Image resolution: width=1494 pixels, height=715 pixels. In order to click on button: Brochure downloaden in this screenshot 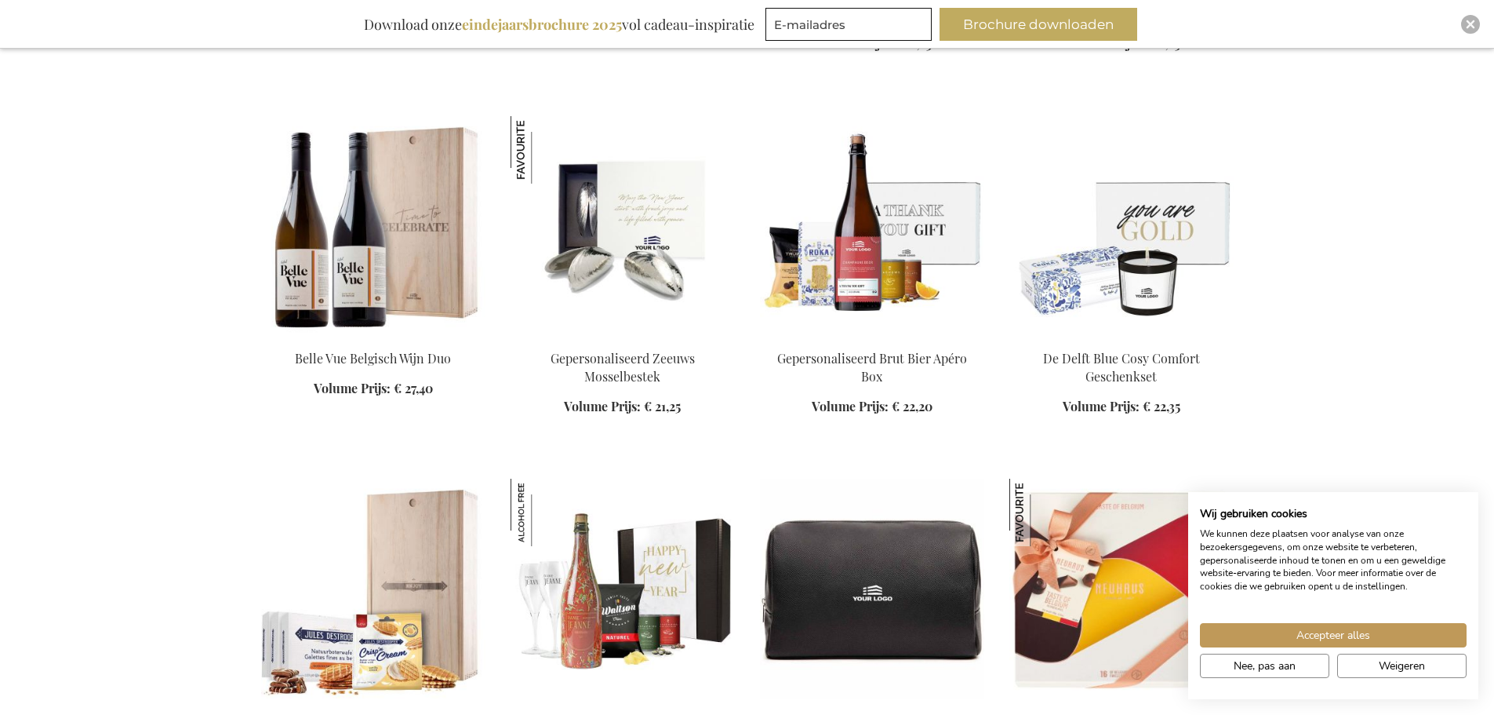, I will do `click(1038, 24)`.